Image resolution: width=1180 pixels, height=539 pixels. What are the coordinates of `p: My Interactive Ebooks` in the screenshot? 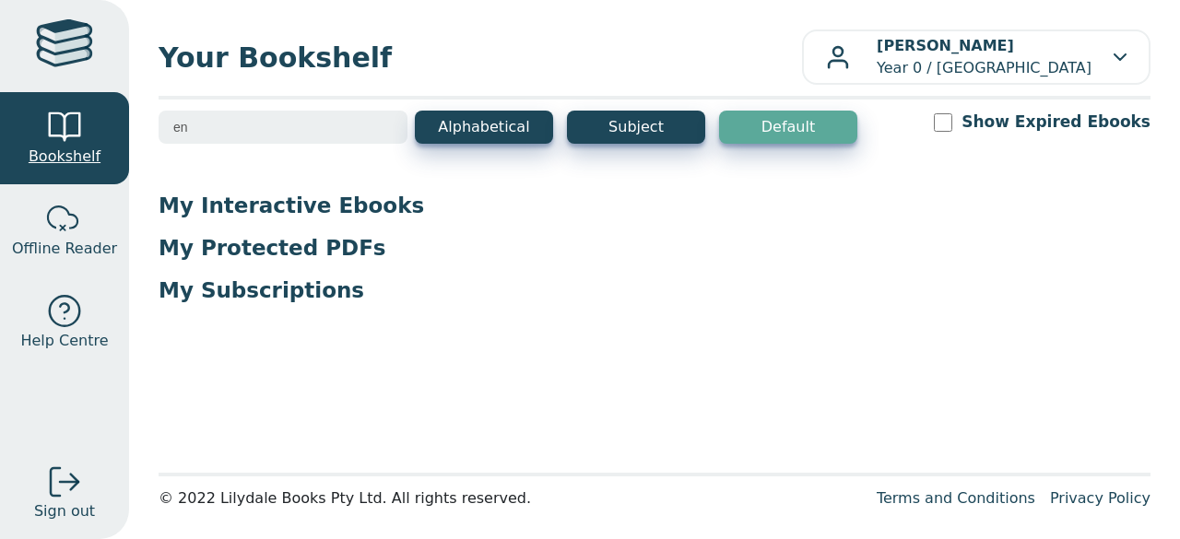 It's located at (655, 206).